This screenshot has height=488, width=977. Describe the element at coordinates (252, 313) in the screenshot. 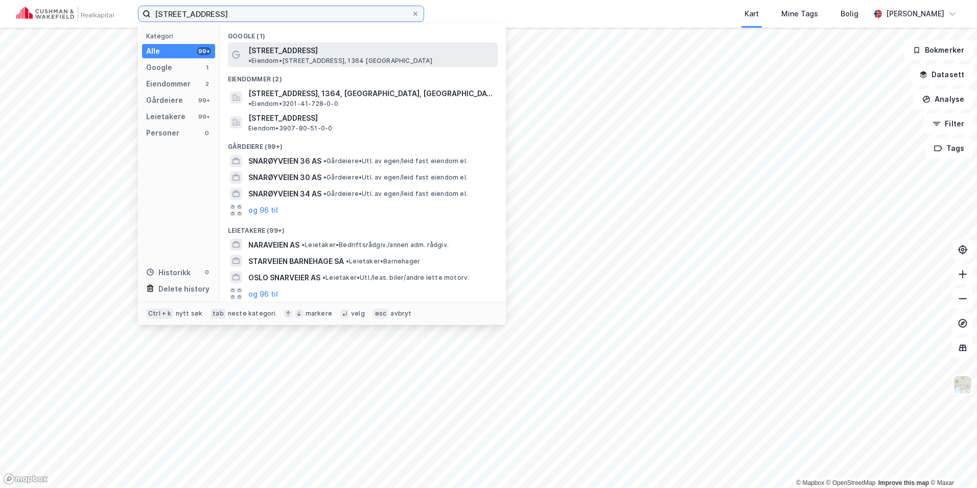

I see `div: neste kategori` at that location.